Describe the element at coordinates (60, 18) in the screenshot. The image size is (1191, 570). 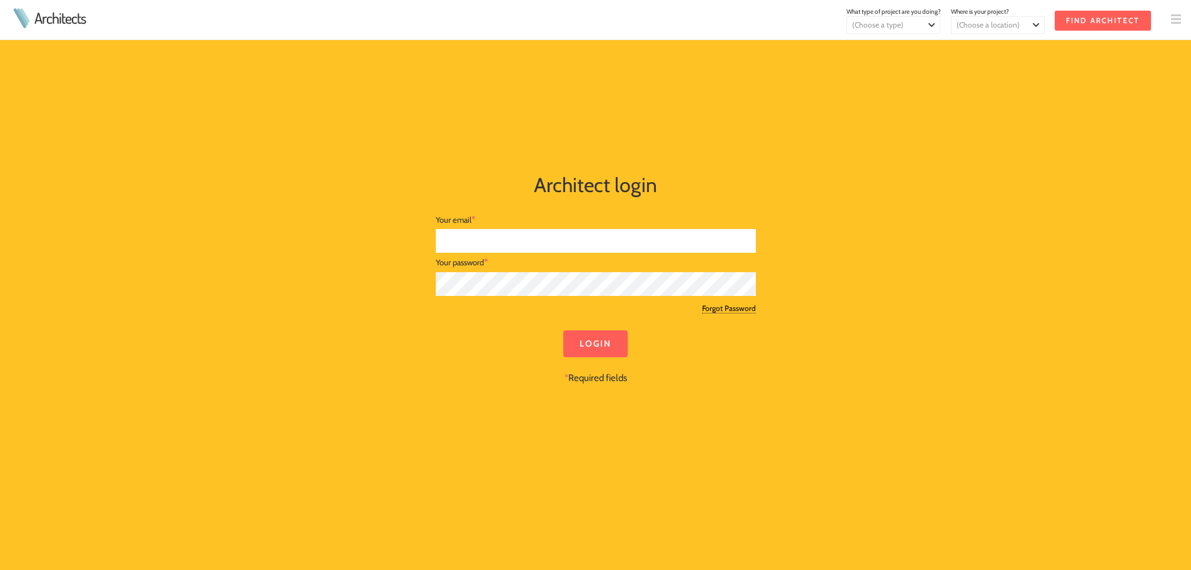
I see `a: Architects` at that location.